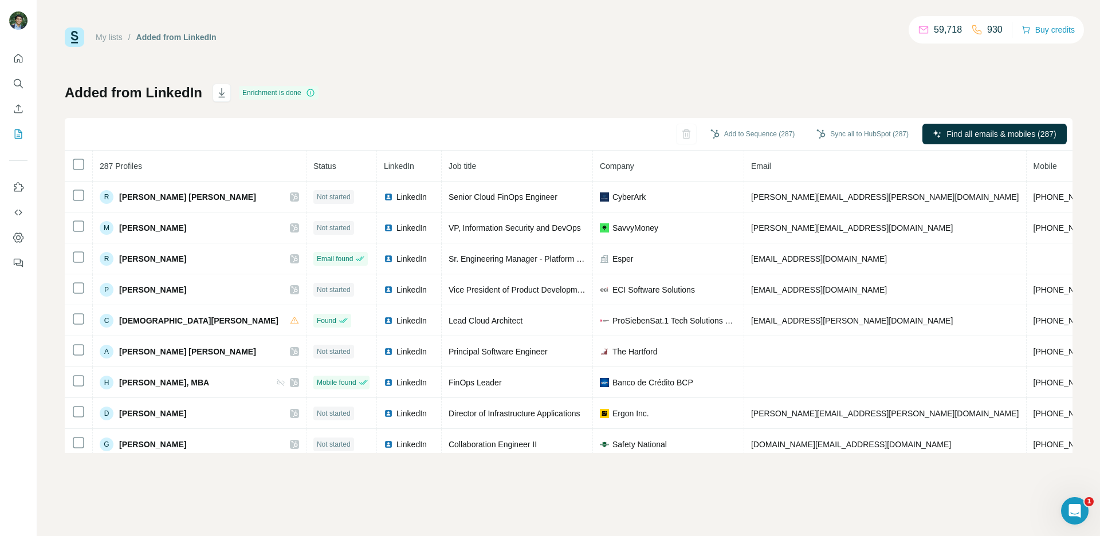 This screenshot has height=536, width=1100. Describe the element at coordinates (18, 134) in the screenshot. I see `button: My lists` at that location.